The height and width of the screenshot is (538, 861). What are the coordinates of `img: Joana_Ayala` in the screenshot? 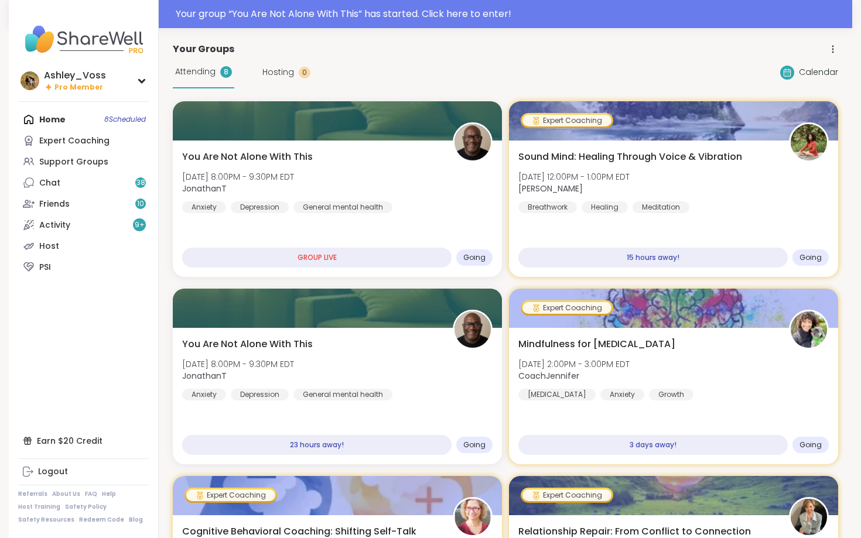 It's located at (809, 142).